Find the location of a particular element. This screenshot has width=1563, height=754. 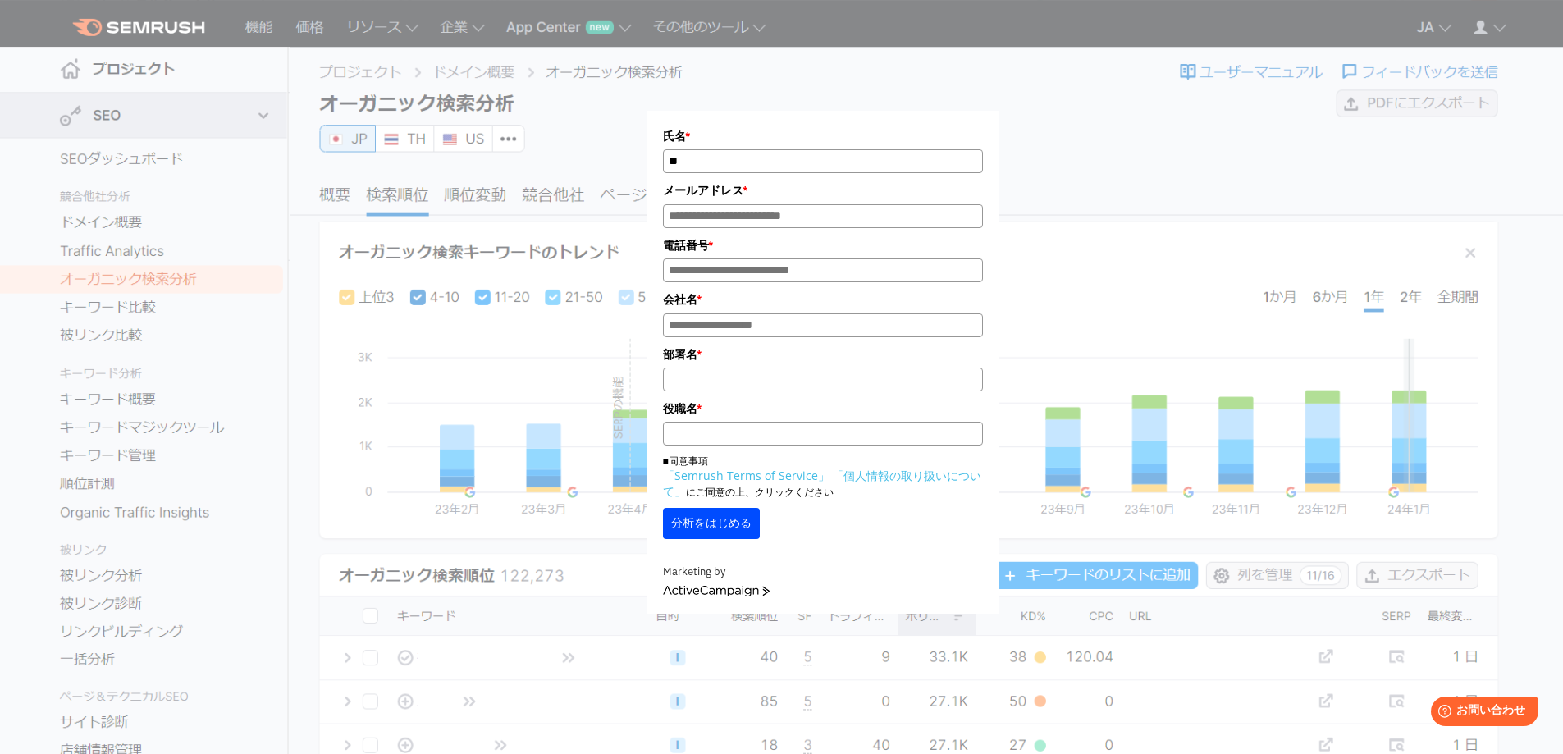

label: 電話番号 is located at coordinates (823, 245).